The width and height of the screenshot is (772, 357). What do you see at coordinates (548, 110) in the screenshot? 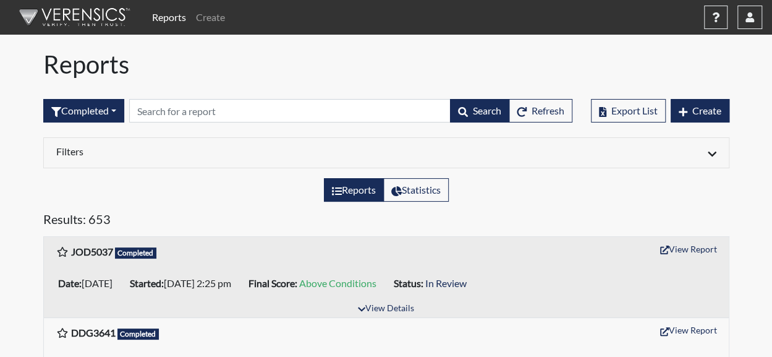
I see `span: Refresh` at bounding box center [548, 110].